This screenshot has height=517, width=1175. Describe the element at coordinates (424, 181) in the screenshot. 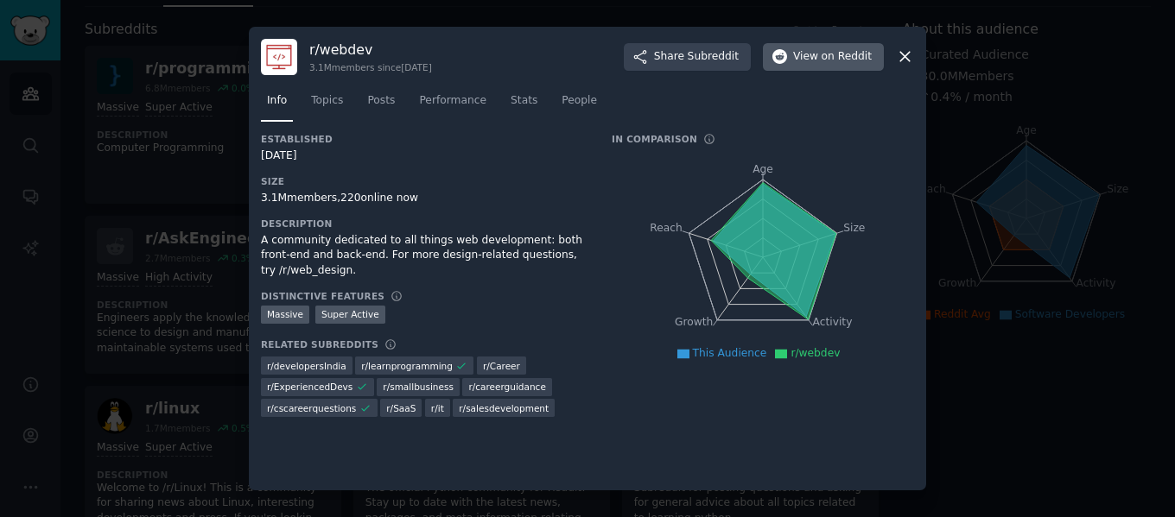

I see `h3: Size` at that location.